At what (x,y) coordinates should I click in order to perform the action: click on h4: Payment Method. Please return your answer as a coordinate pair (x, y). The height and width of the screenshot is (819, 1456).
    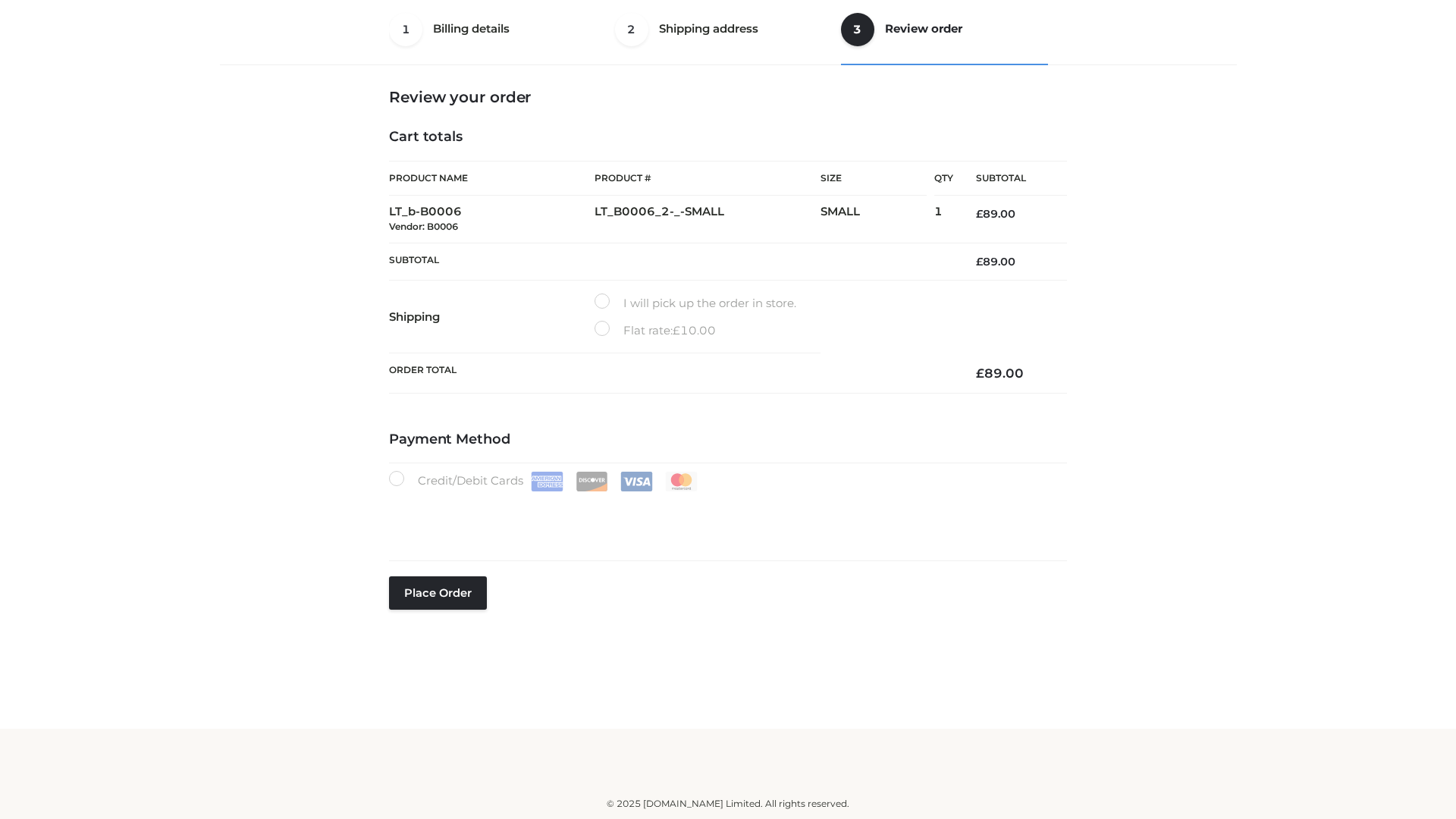
    Looking at the image, I should click on (728, 440).